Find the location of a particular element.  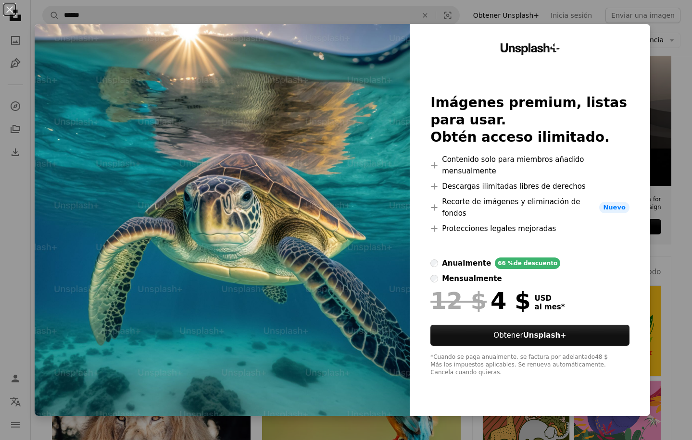

div: anualmente is located at coordinates (466, 263).